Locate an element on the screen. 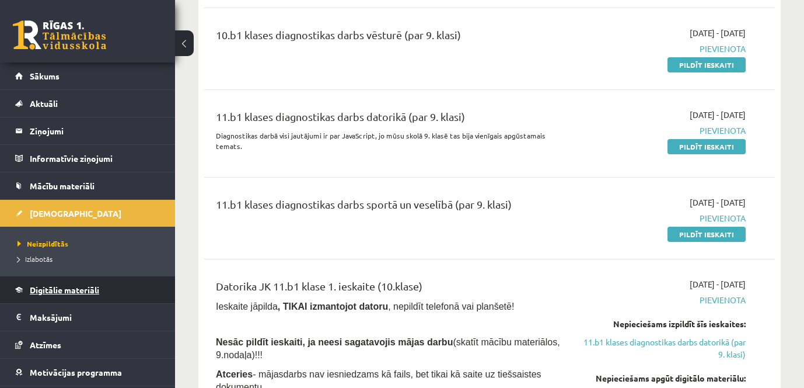  a: Ziņojumi is located at coordinates (88, 131).